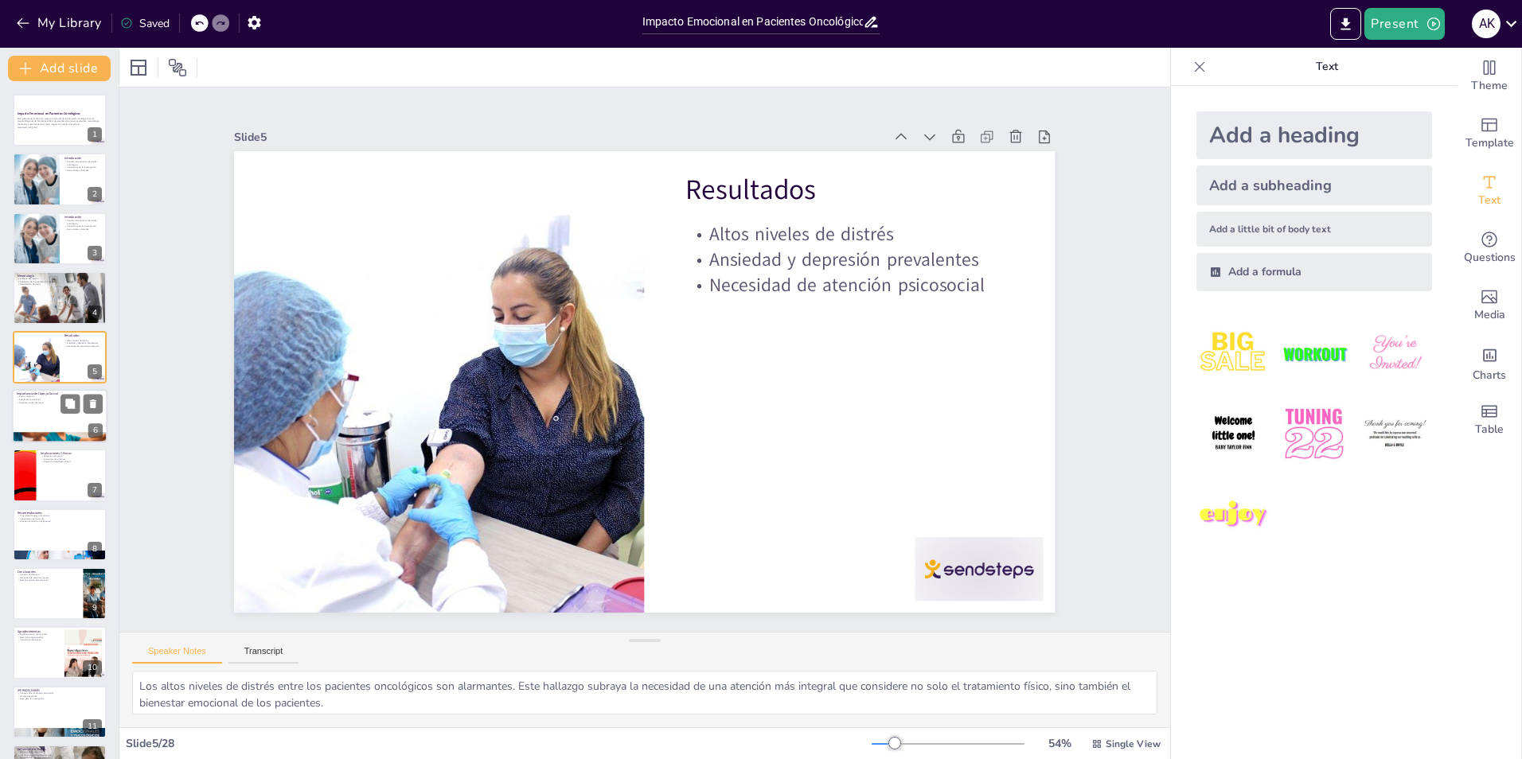  What do you see at coordinates (1489, 143) in the screenshot?
I see `span: Template` at bounding box center [1489, 143].